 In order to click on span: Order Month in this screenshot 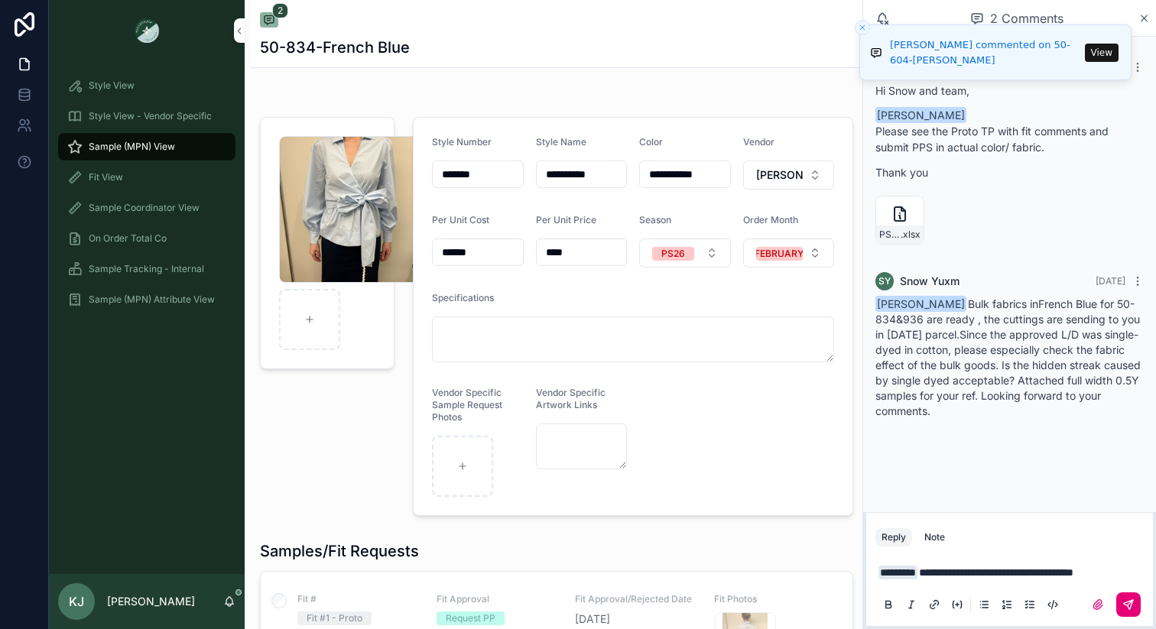, I will do `click(770, 219)`.